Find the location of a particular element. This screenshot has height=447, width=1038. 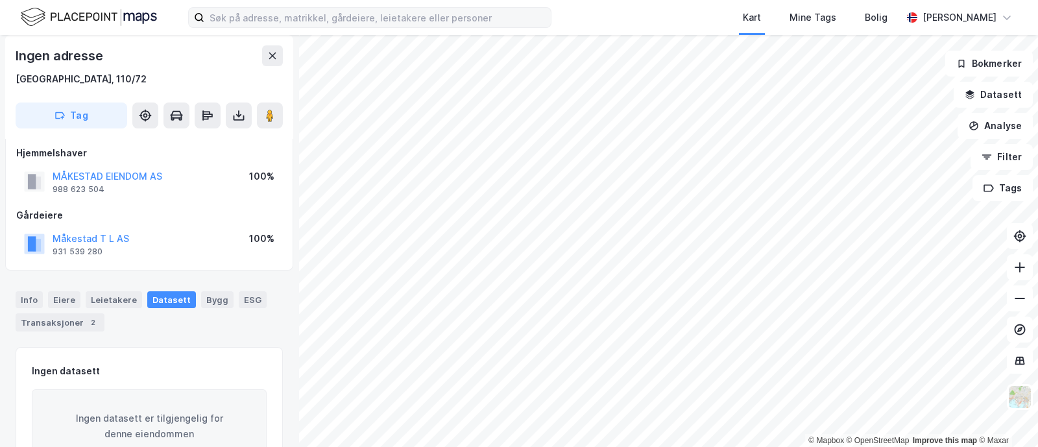

div: Eiere is located at coordinates (64, 300).